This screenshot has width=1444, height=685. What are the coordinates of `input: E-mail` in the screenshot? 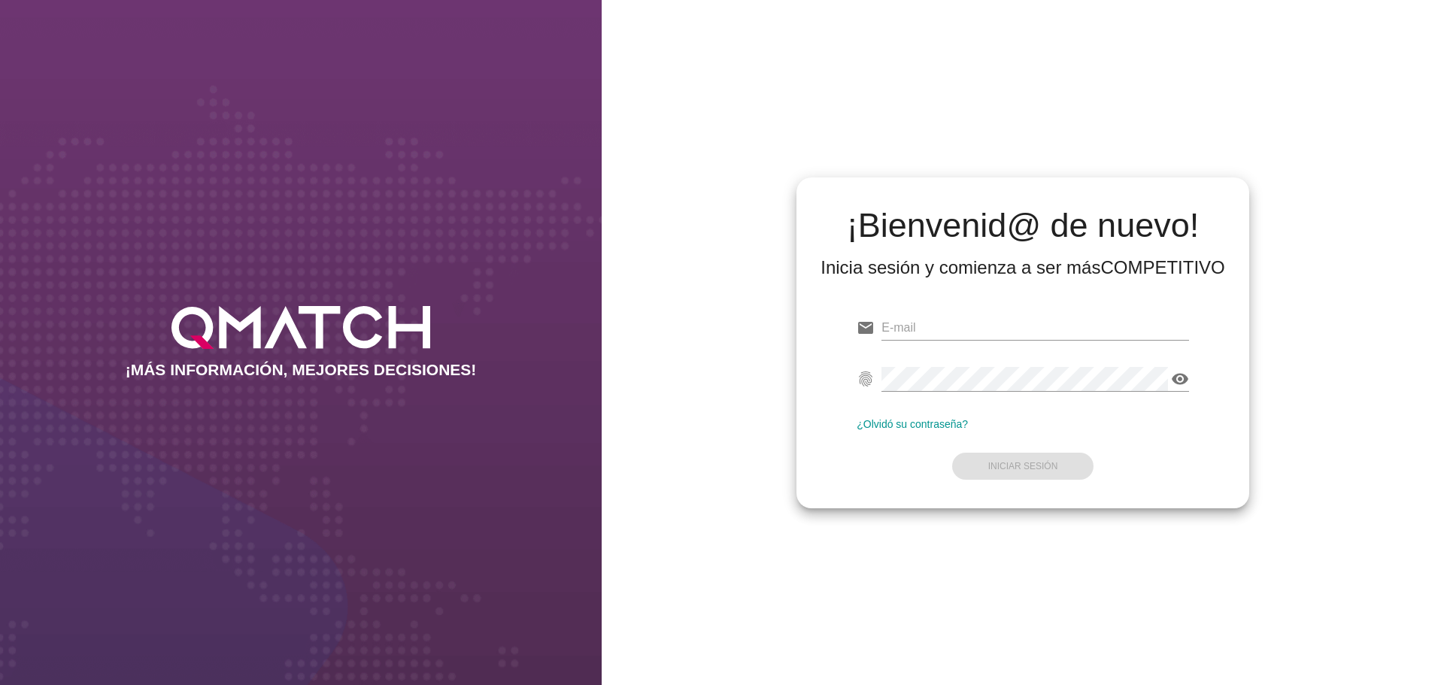 It's located at (1035, 328).